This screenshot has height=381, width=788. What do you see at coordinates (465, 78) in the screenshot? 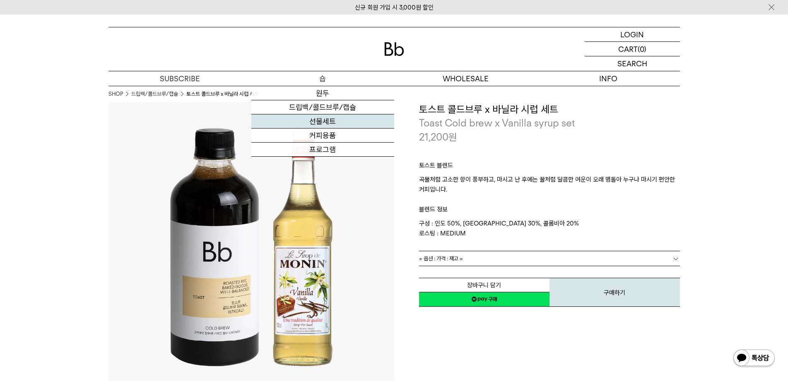
I see `p: WHOLESALE` at bounding box center [465, 78].